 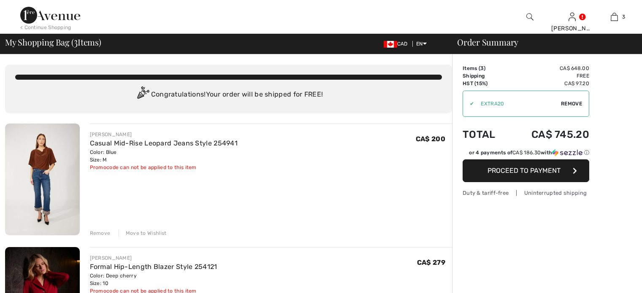 I want to click on td: Total, so click(x=486, y=135).